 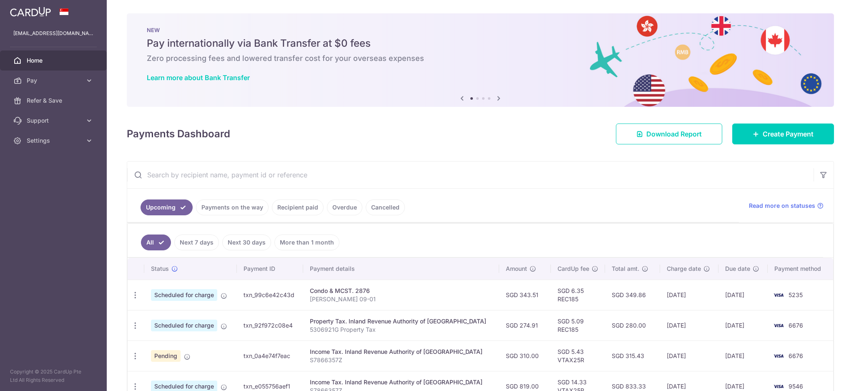 What do you see at coordinates (307, 242) in the screenshot?
I see `a: More than 1 month` at bounding box center [307, 242].